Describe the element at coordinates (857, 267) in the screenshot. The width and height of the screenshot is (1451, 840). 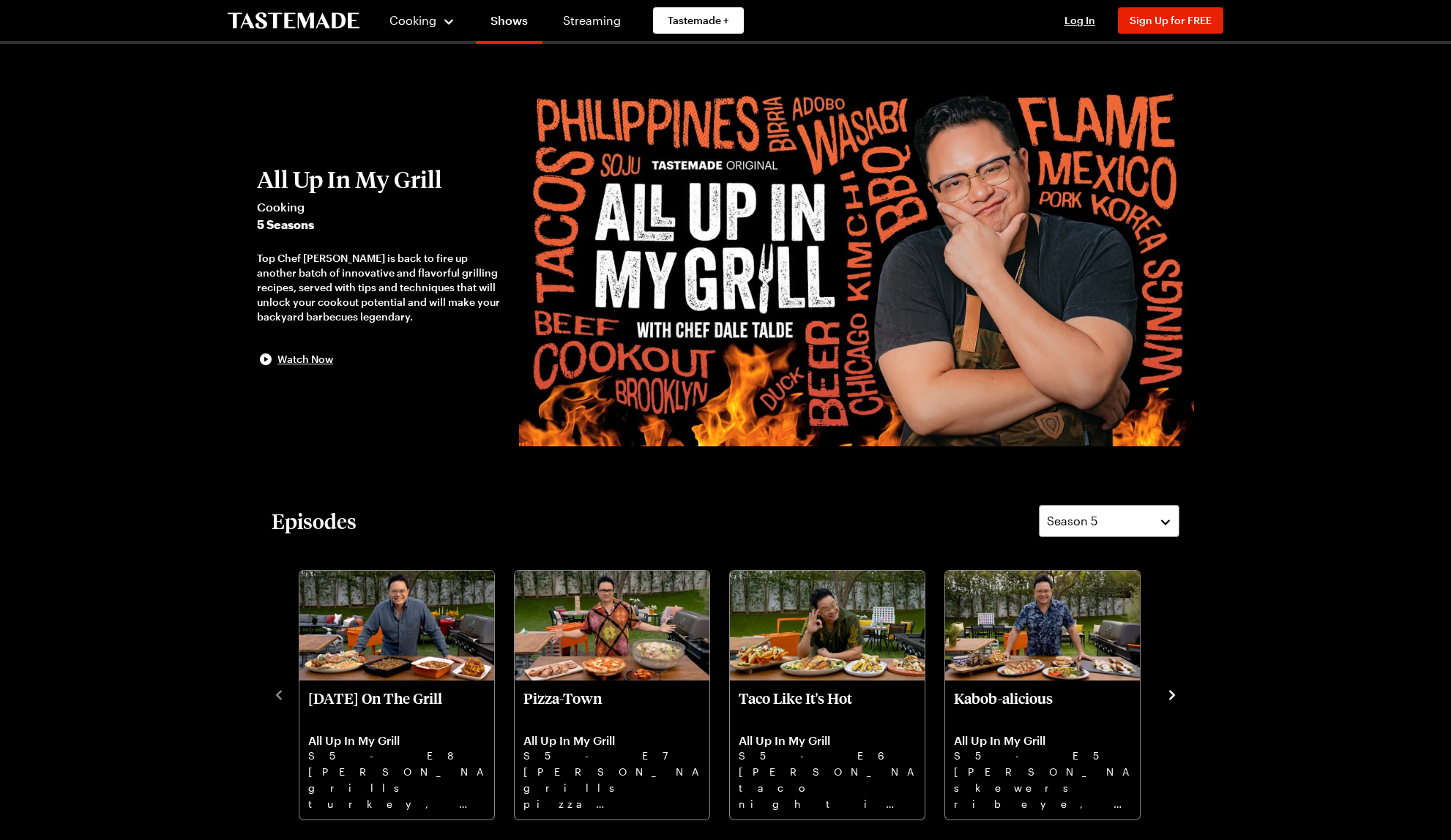
I see `img: All Up In My Grill` at that location.